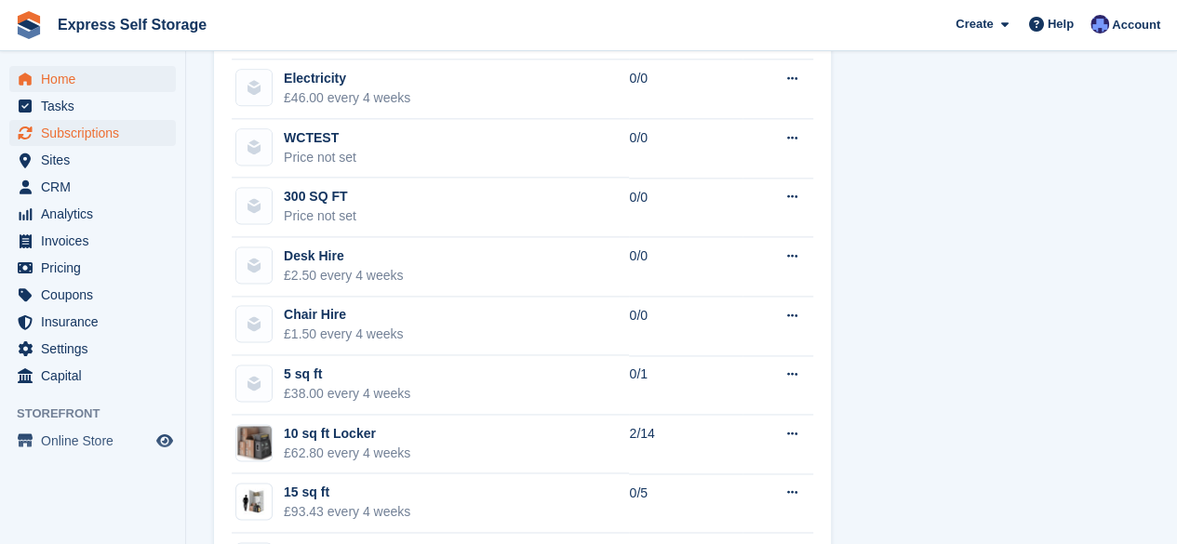 The image size is (1177, 544). What do you see at coordinates (347, 492) in the screenshot?
I see `div: 15 sq ft` at bounding box center [347, 492].